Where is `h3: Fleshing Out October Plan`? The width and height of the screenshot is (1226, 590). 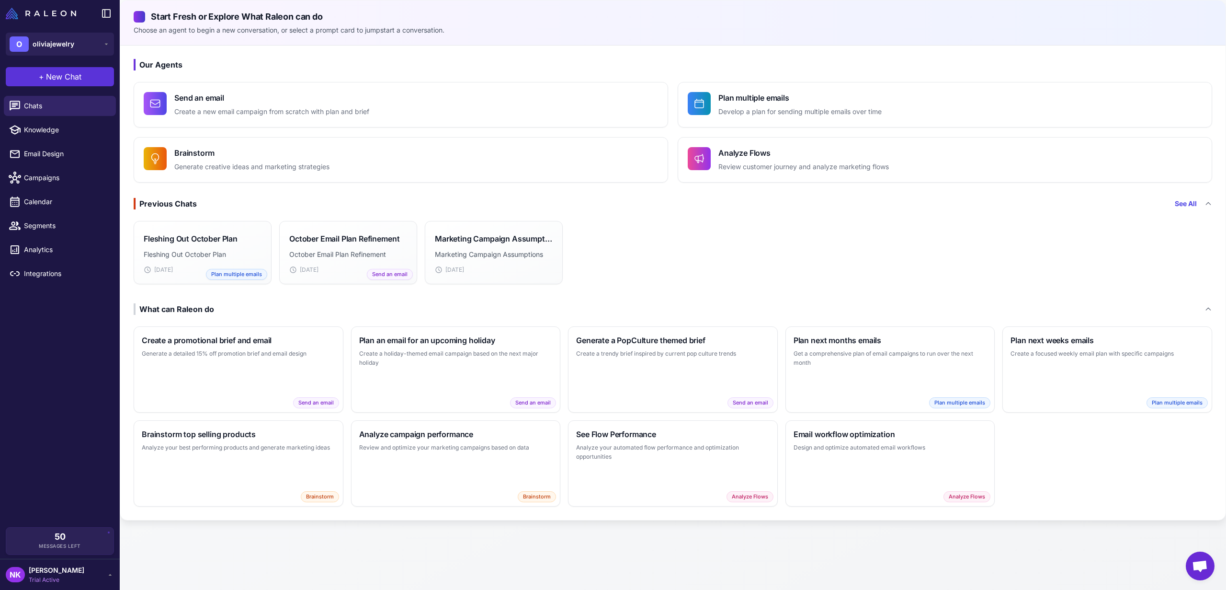 h3: Fleshing Out October Plan is located at coordinates (191, 239).